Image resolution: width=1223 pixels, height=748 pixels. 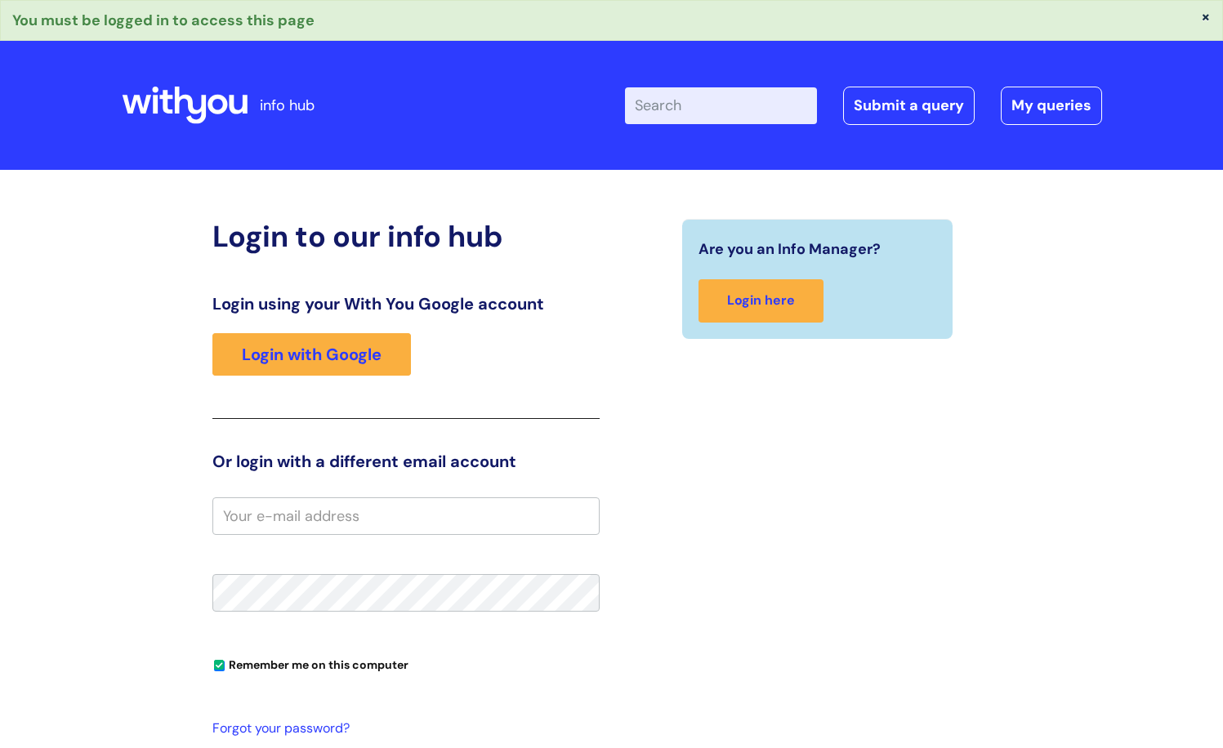 What do you see at coordinates (402, 729) in the screenshot?
I see `a: Forgot your password?` at bounding box center [402, 729].